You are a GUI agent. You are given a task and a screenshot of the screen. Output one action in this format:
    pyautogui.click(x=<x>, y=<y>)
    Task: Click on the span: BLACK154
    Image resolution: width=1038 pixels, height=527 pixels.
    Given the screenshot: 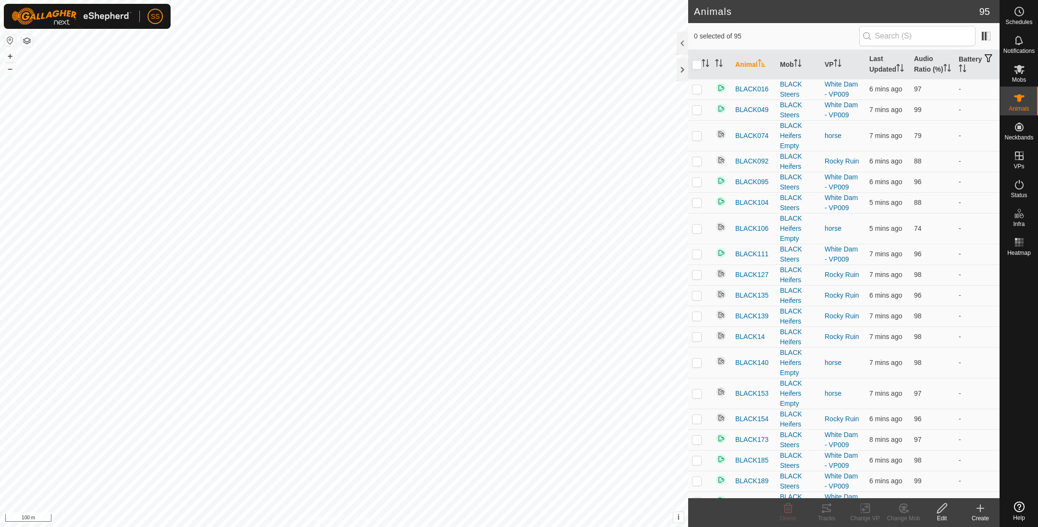 What is the action you would take?
    pyautogui.click(x=751, y=418)
    